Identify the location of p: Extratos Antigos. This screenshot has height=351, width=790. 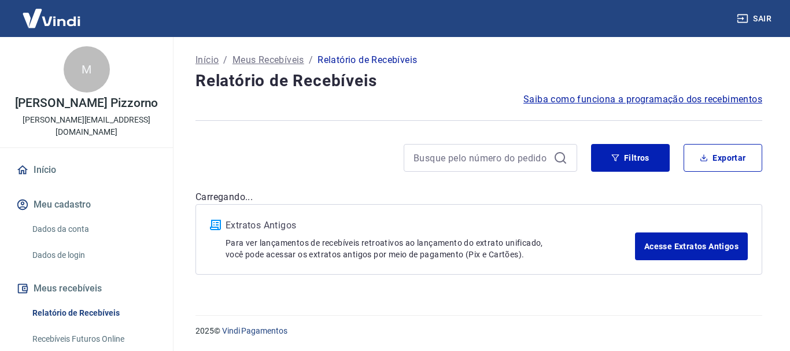
(430, 225).